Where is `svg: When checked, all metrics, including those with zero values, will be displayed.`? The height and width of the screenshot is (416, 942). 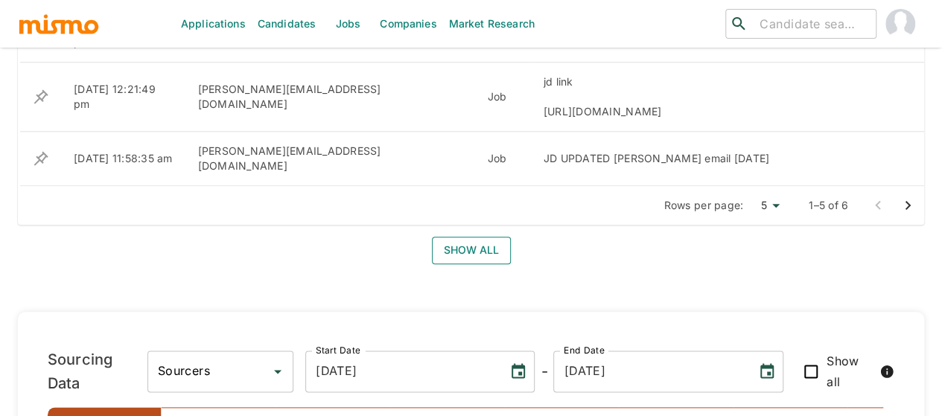
svg: When checked, all metrics, including those with zero values, will be displayed. is located at coordinates (887, 372).